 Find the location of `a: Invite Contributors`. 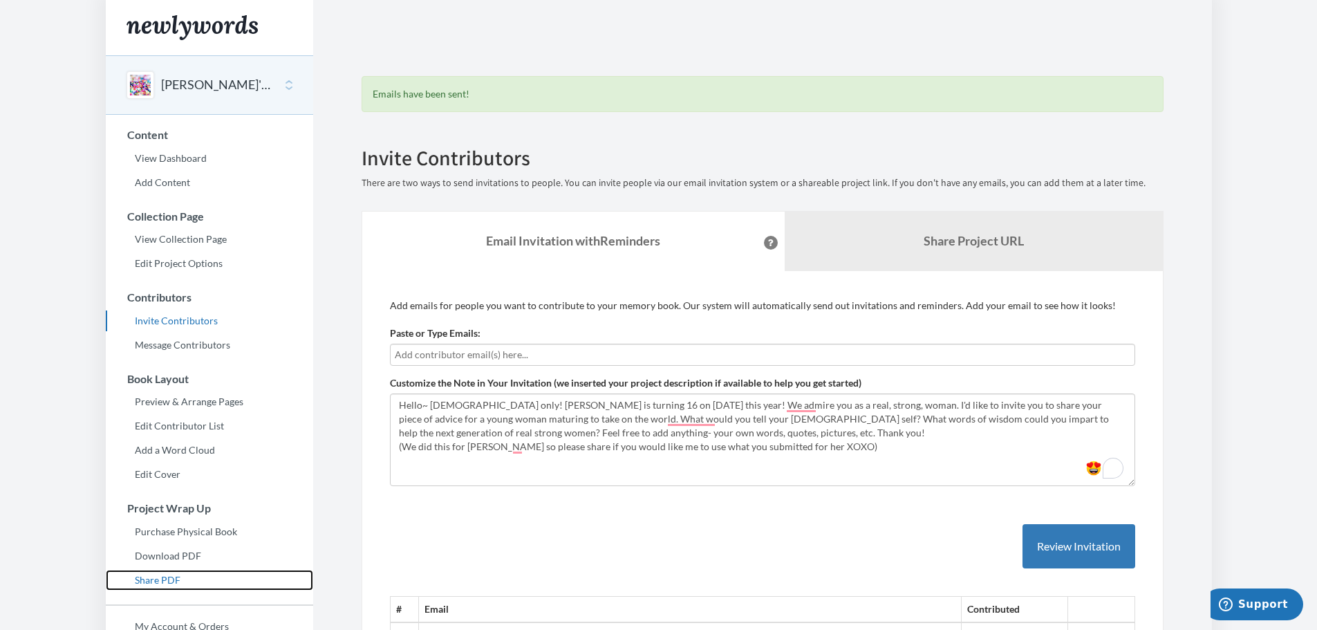

a: Invite Contributors is located at coordinates (209, 321).